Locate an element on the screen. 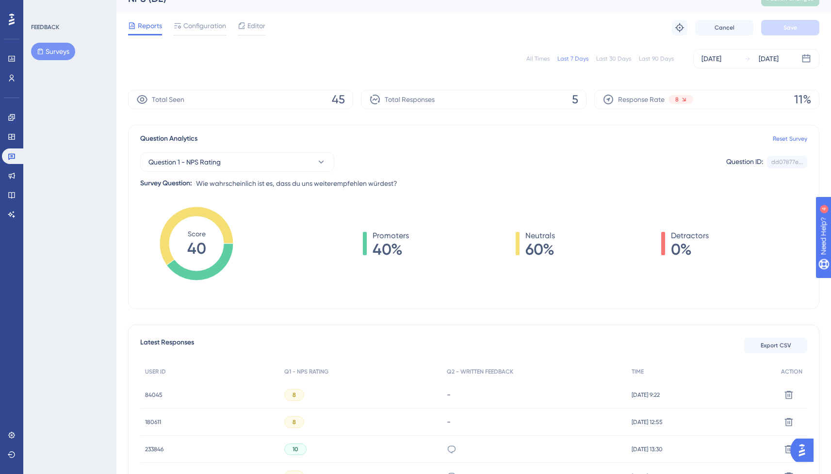  span: Total Responses is located at coordinates (409, 99).